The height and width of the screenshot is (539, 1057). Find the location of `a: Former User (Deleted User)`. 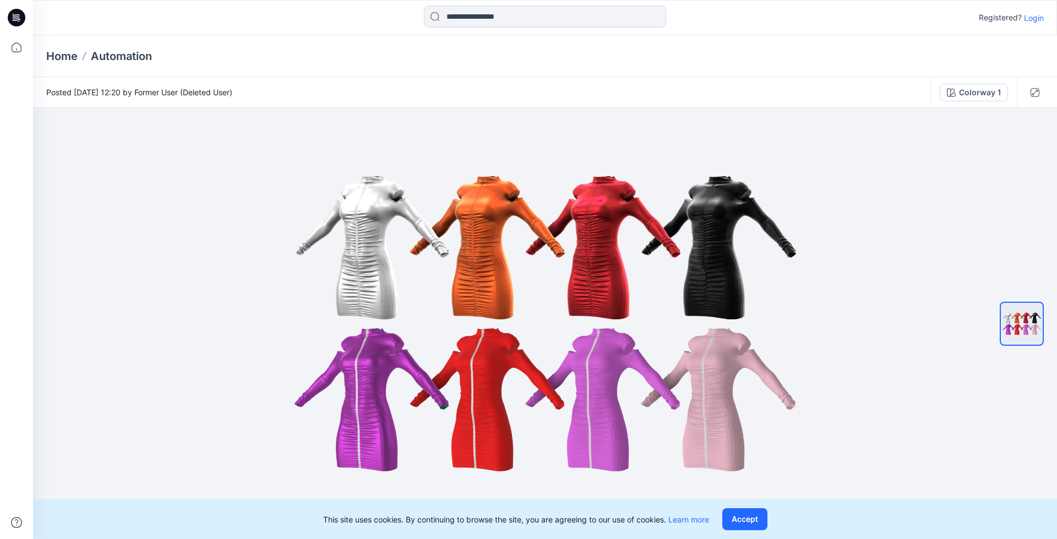

a: Former User (Deleted User) is located at coordinates (183, 92).